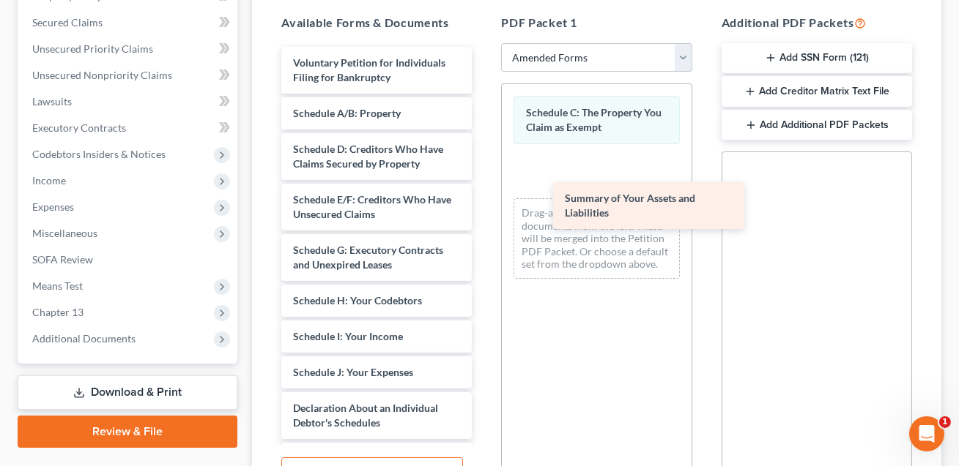 Image resolution: width=959 pixels, height=466 pixels. I want to click on span: Codebtors Insiders & Notices, so click(99, 154).